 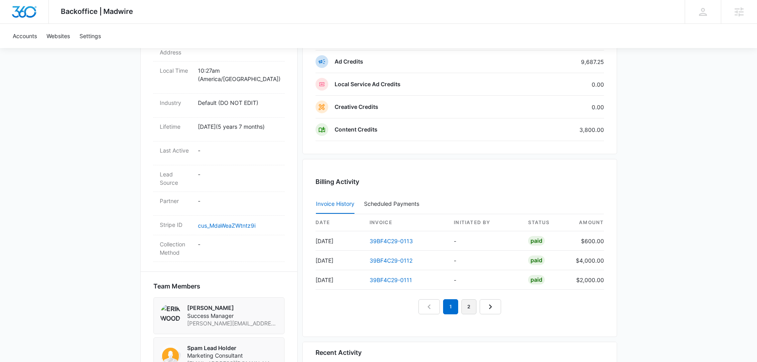 What do you see at coordinates (469, 307) in the screenshot?
I see `a: Page 2` at bounding box center [469, 307].